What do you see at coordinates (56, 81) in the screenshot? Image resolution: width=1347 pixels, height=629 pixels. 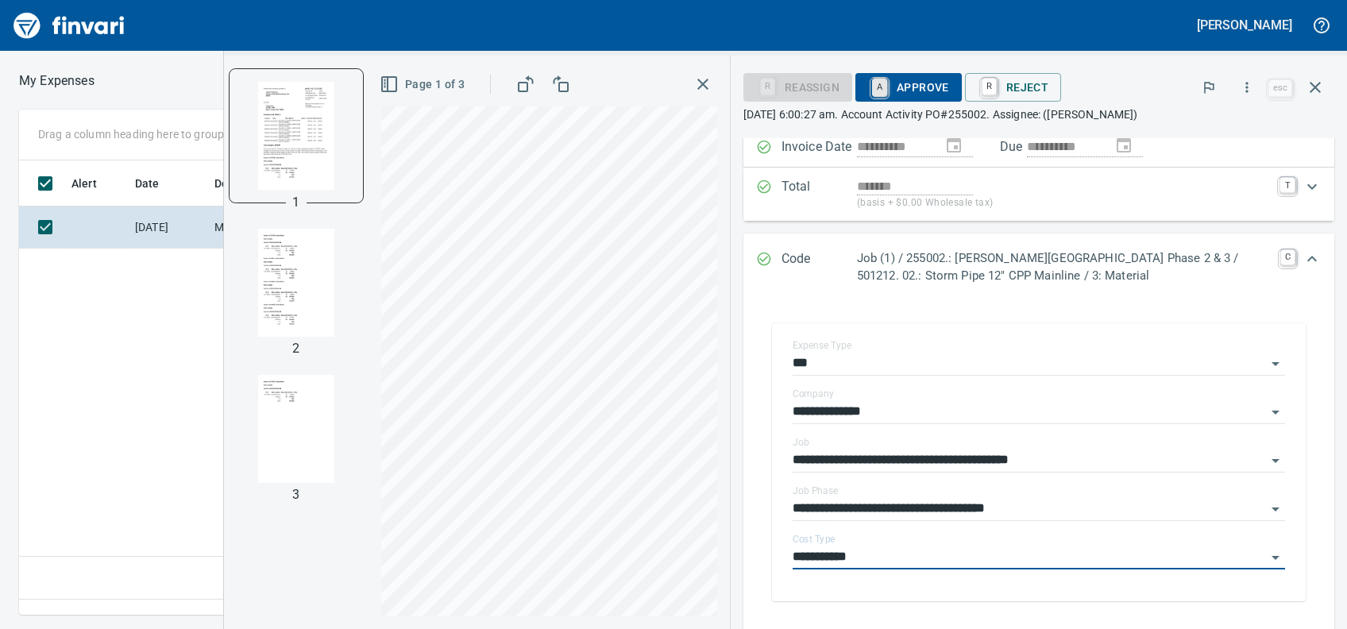 I see `p: My Expenses` at bounding box center [56, 81].